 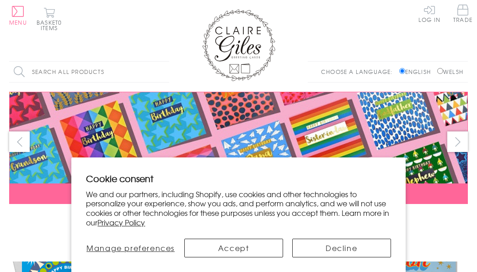 What do you see at coordinates (238, 218) in the screenshot?
I see `div: Carousel Pagination` at bounding box center [238, 218].